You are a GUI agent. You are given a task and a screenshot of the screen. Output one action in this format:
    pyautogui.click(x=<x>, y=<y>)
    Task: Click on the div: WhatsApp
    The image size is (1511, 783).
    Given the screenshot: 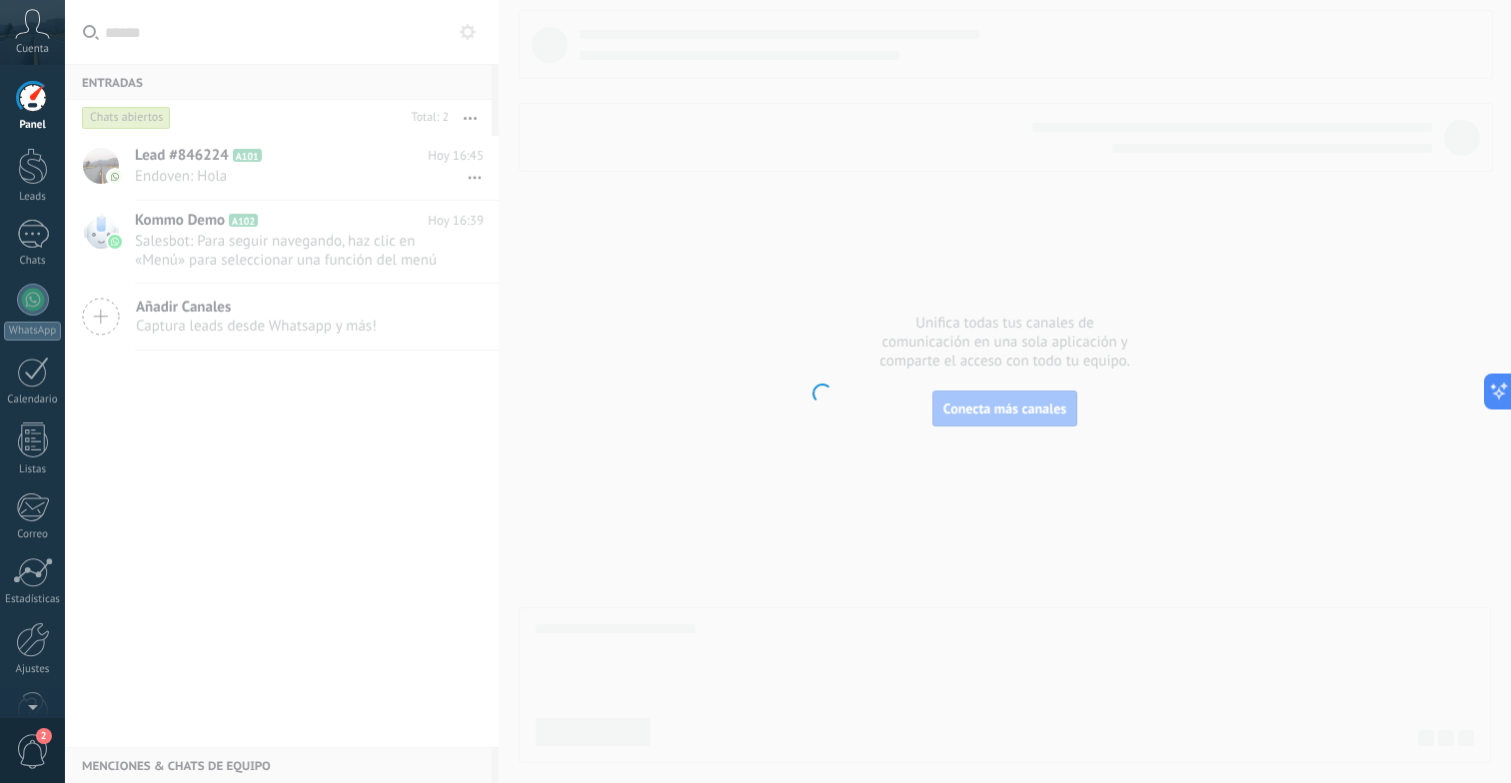 What is the action you would take?
    pyautogui.click(x=32, y=331)
    